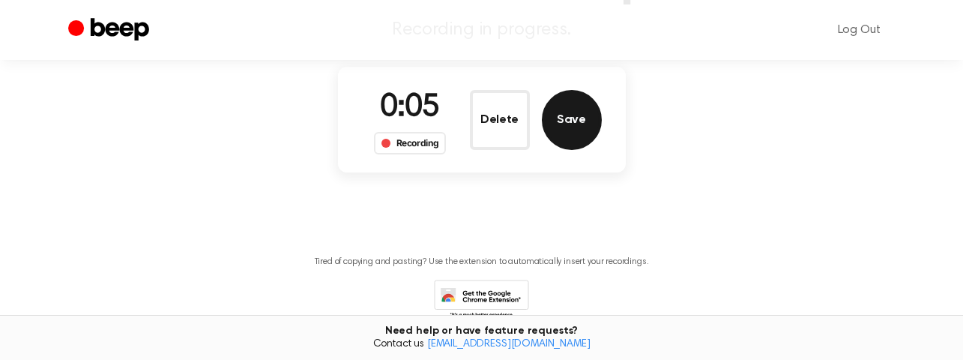 Image resolution: width=963 pixels, height=360 pixels. I want to click on a: Beep, so click(110, 30).